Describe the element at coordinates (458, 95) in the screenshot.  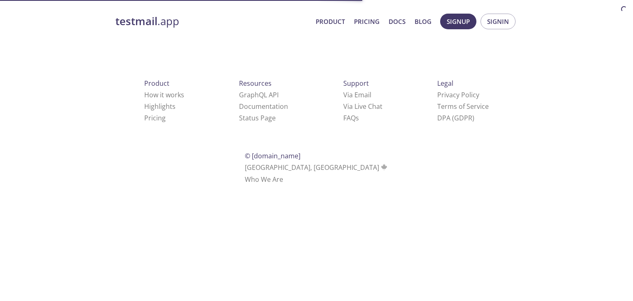
I see `a: Privacy Policy` at that location.